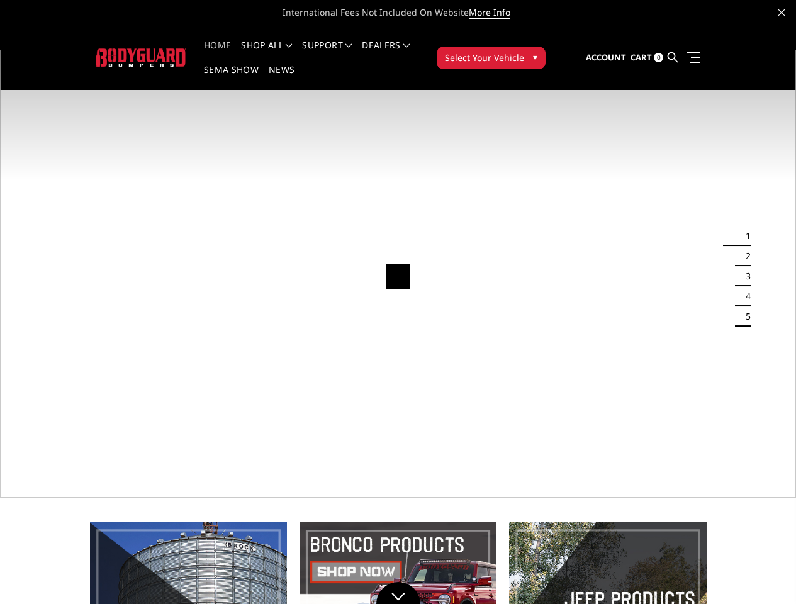 The width and height of the screenshot is (796, 604). Describe the element at coordinates (744, 296) in the screenshot. I see `button: 4 of 5` at that location.